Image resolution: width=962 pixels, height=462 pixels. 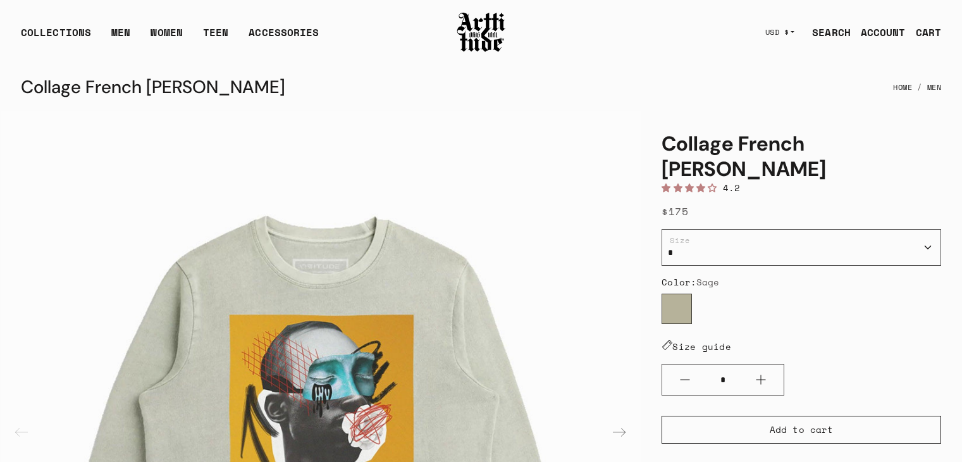 I want to click on div: CART, so click(x=928, y=32).